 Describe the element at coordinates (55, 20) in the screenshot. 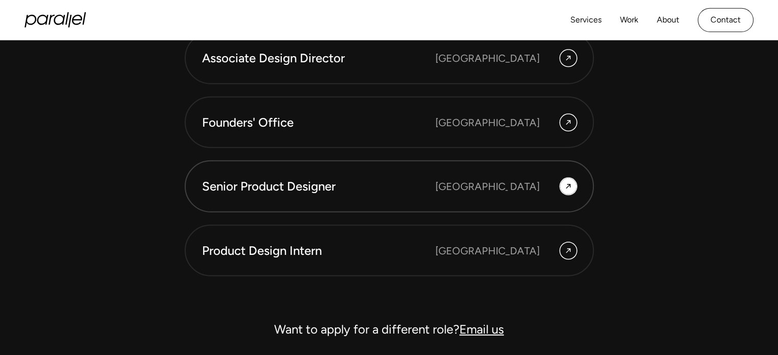

I see `a: home` at that location.